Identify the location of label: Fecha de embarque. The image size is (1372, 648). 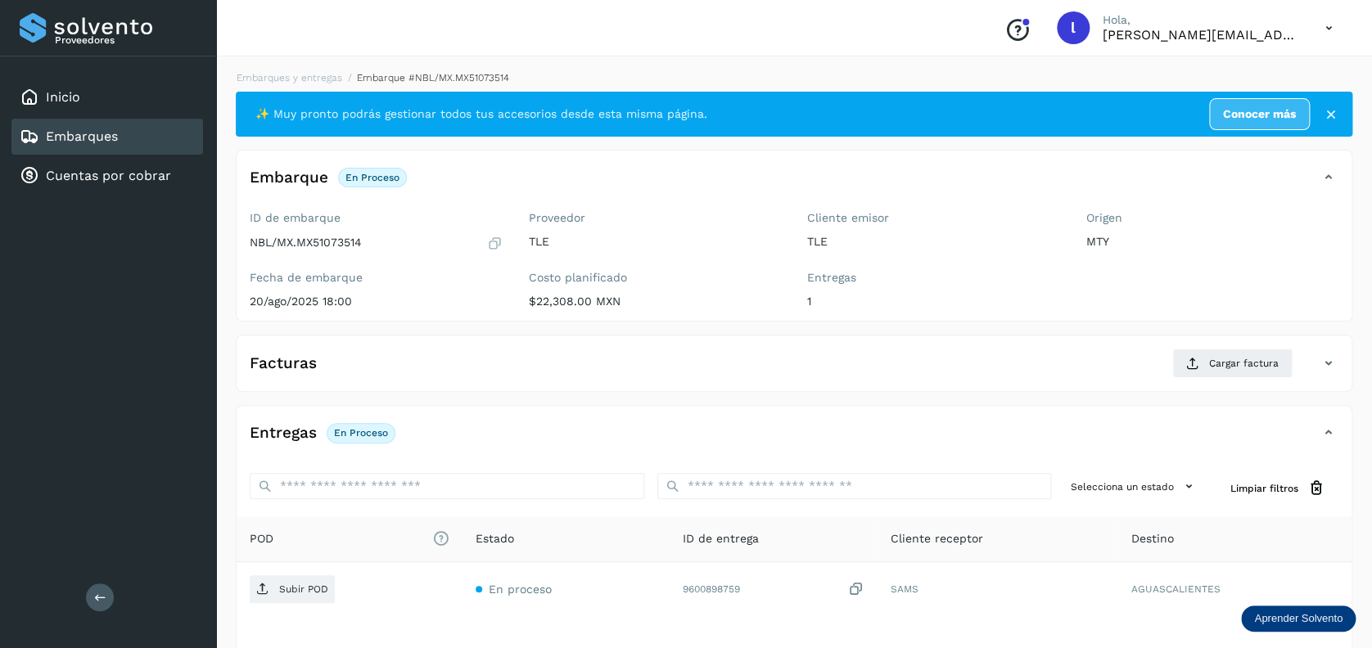
(376, 278).